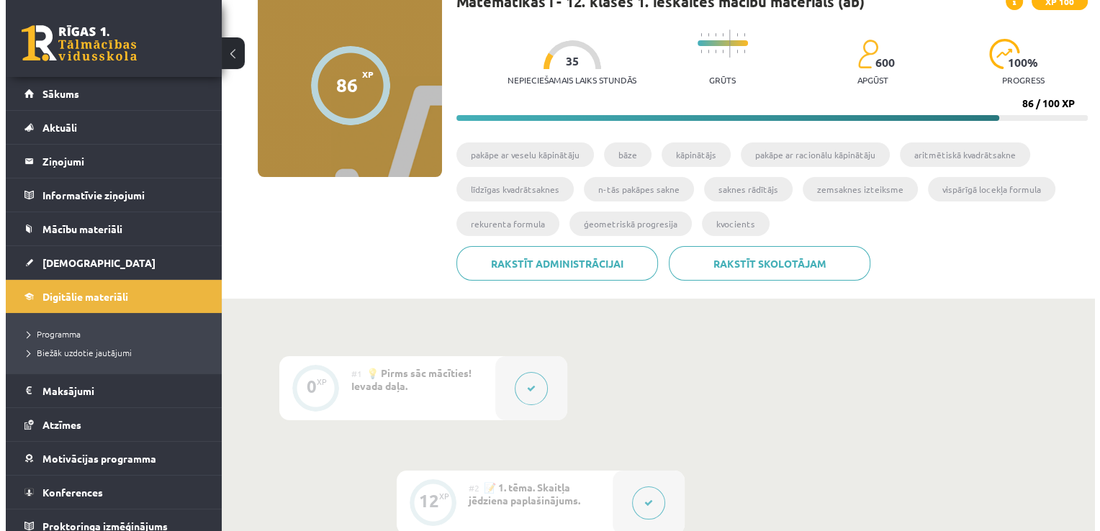 The image size is (1100, 531). What do you see at coordinates (55, 94) in the screenshot?
I see `span: Sākums` at bounding box center [55, 94].